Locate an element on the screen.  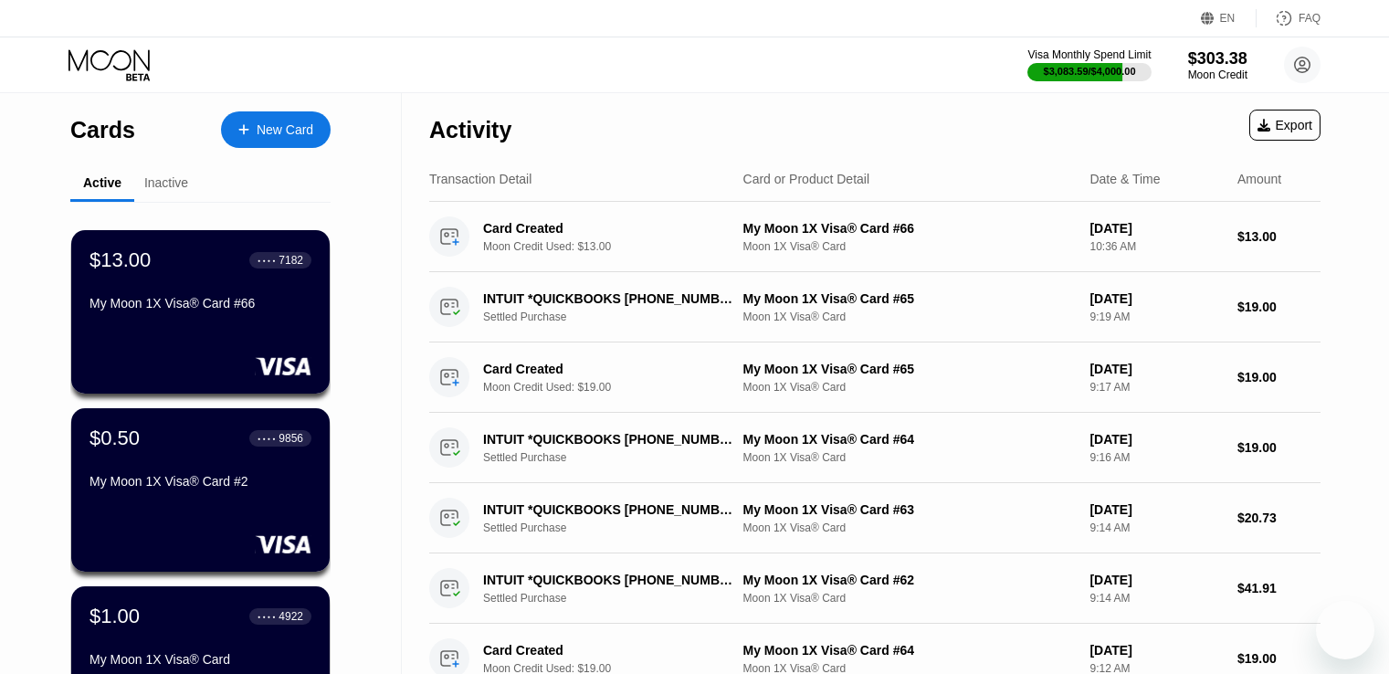
div: Active is located at coordinates (102, 183).